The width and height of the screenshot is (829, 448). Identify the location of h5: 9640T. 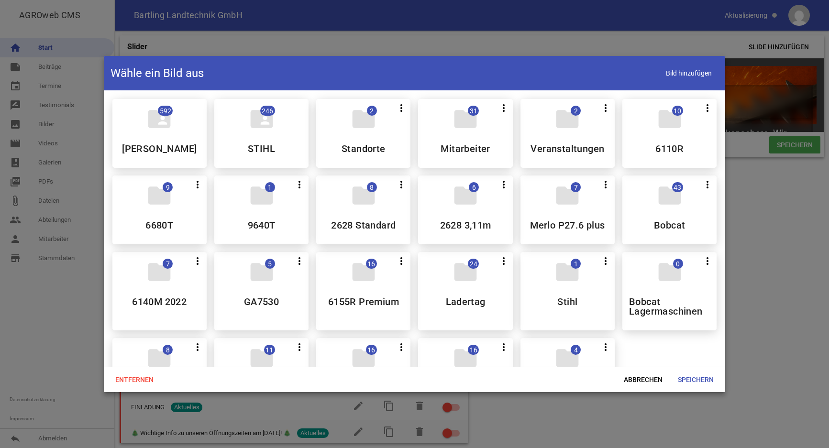
(262, 225).